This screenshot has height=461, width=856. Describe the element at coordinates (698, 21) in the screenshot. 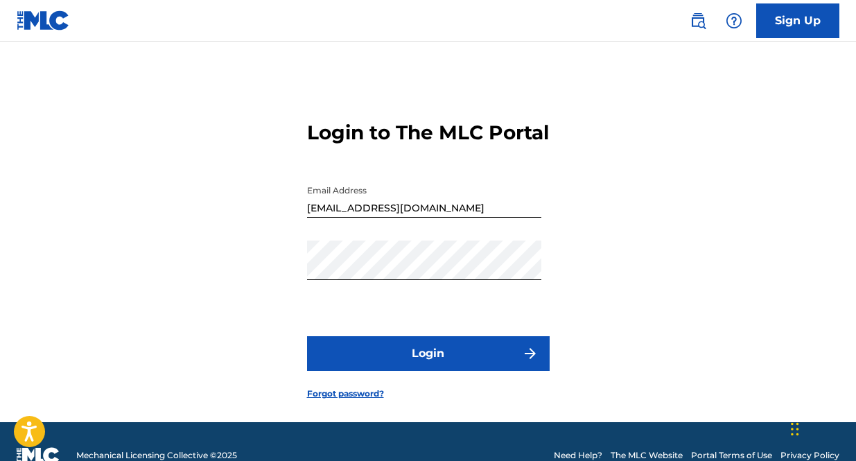

I see `img: search` at that location.